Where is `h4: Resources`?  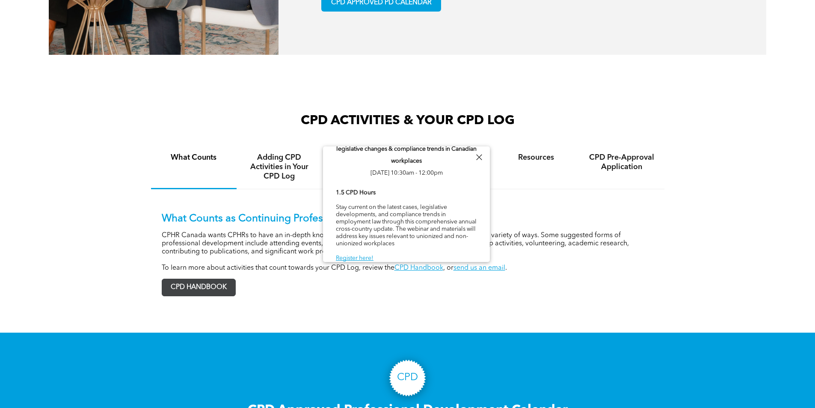
h4: Resources is located at coordinates (536, 157).